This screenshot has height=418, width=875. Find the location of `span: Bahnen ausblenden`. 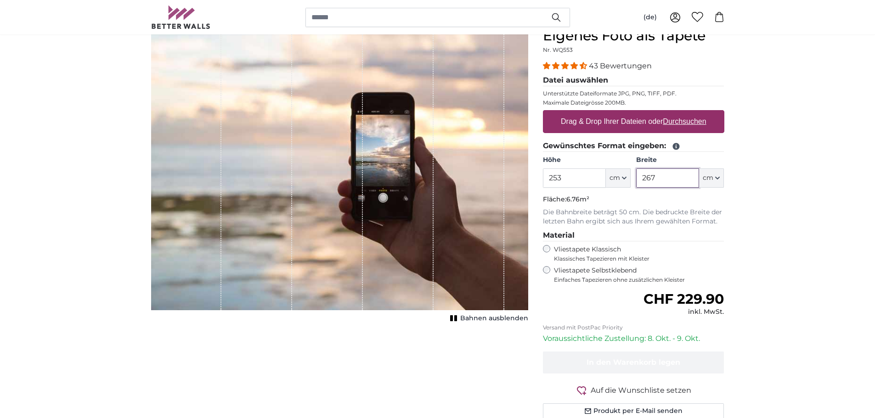

span: Bahnen ausblenden is located at coordinates (494, 319).